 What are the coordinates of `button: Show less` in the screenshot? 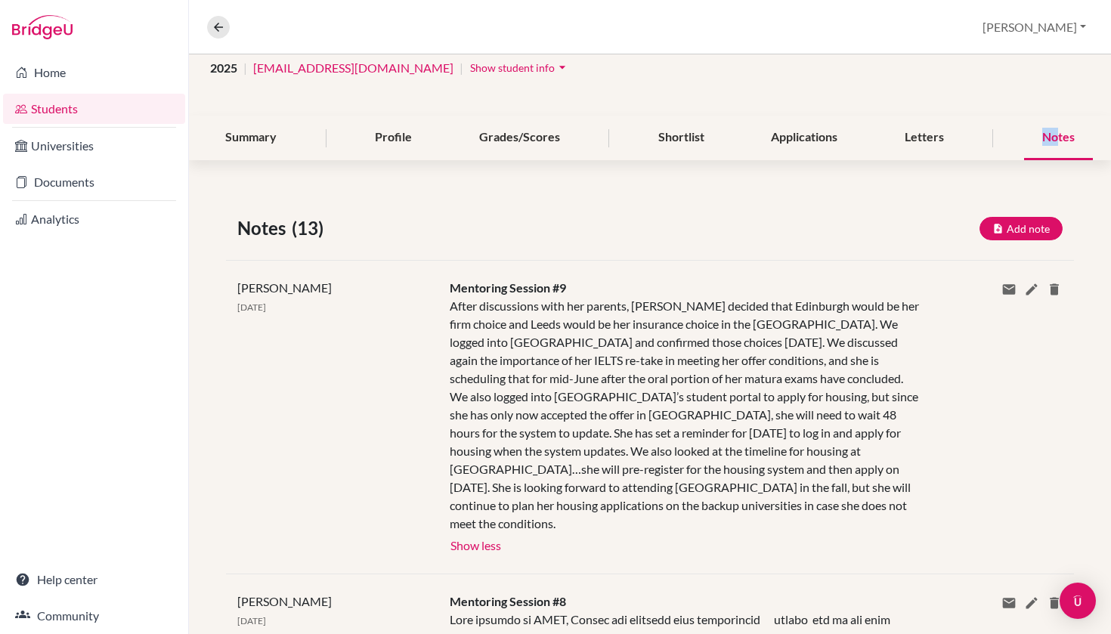 It's located at (476, 544).